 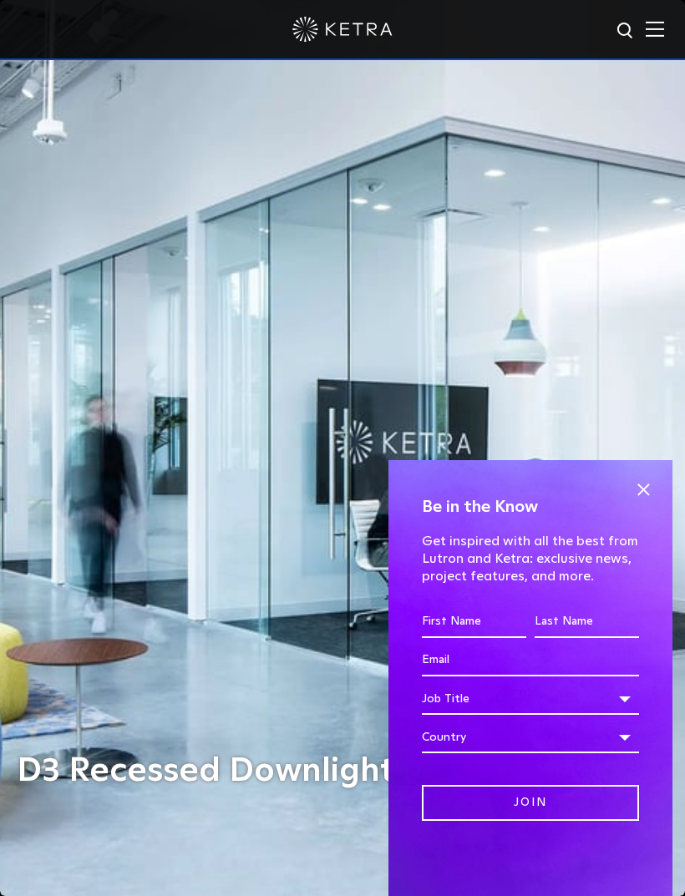 I want to click on input: Email, so click(x=530, y=661).